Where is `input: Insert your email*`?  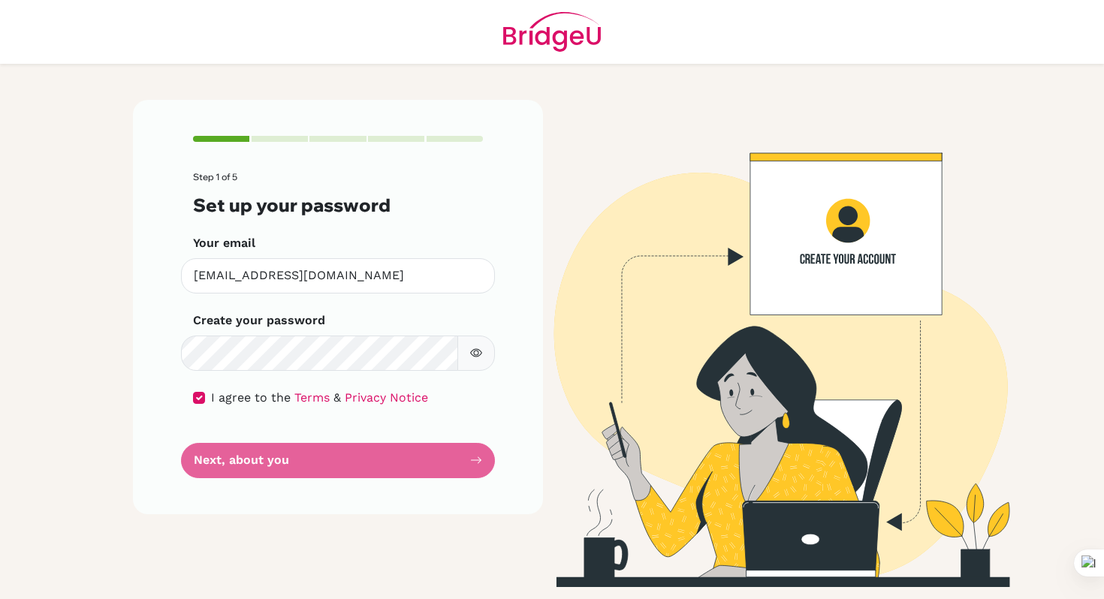
input: Insert your email* is located at coordinates (338, 276).